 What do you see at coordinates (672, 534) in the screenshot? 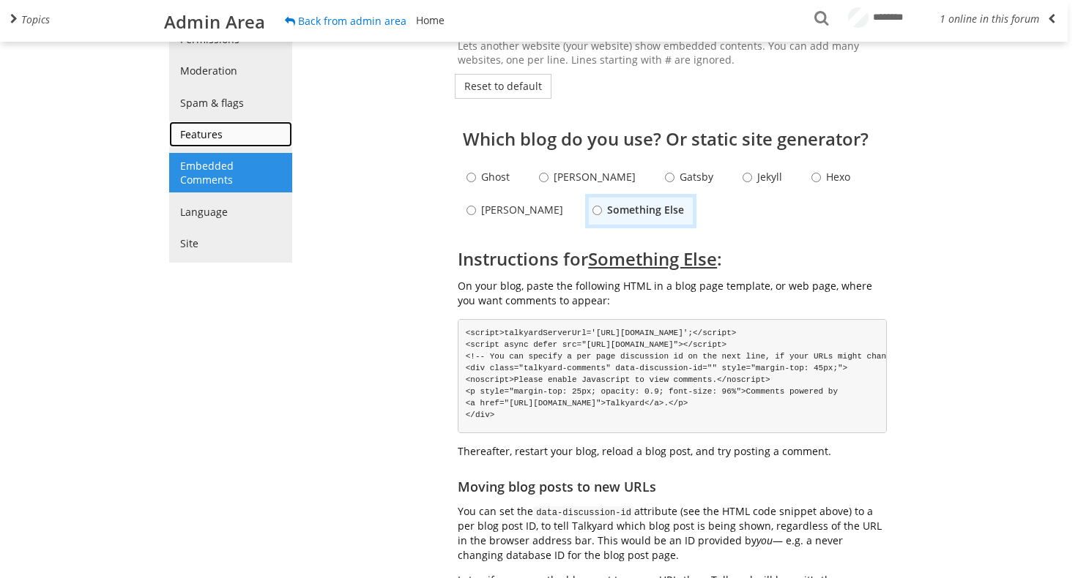
I see `p: You can set the attribute (see the HTML code snippet above) to a per blog post ID, to tell Talkya...` at bounding box center [672, 534].